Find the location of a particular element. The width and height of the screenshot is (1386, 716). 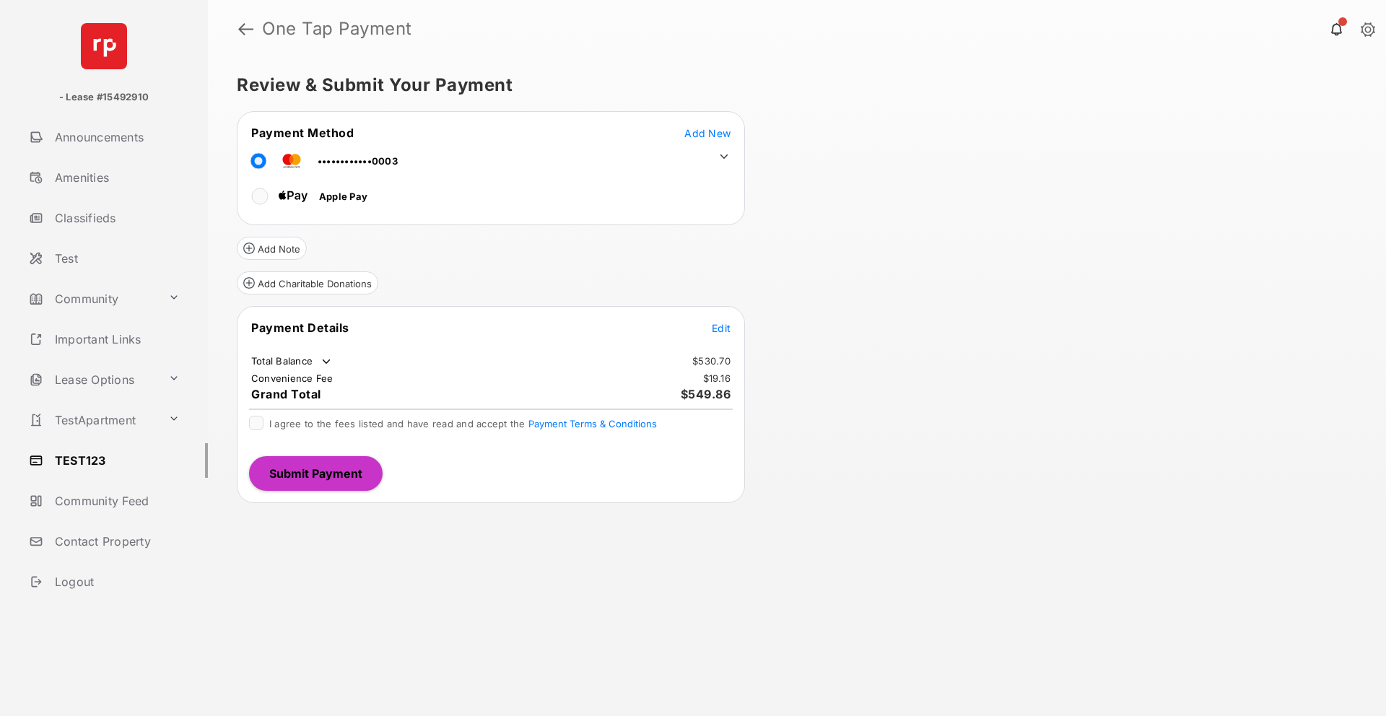

button: Add Charitable Donations is located at coordinates (307, 283).